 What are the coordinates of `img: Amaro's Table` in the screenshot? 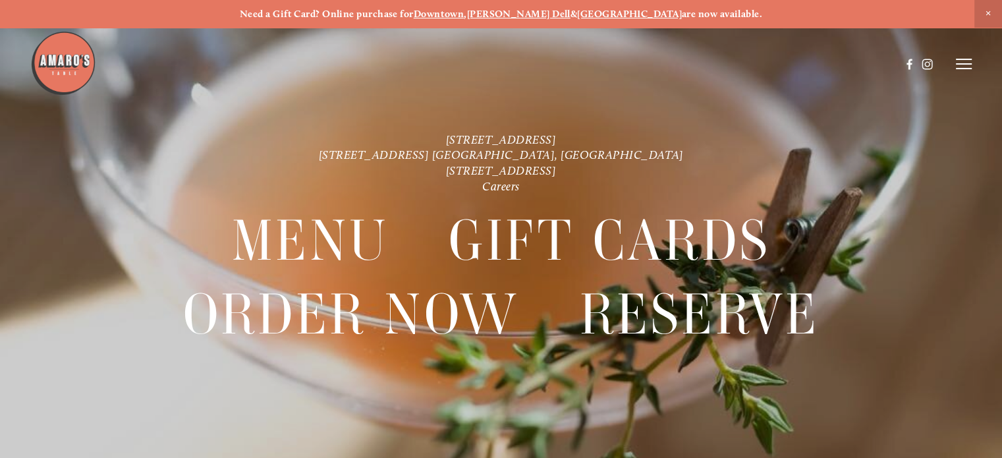 It's located at (63, 63).